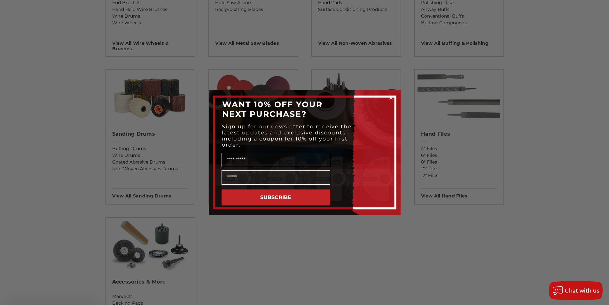 This screenshot has width=609, height=305. Describe the element at coordinates (391, 98) in the screenshot. I see `button: Close dialog` at that location.